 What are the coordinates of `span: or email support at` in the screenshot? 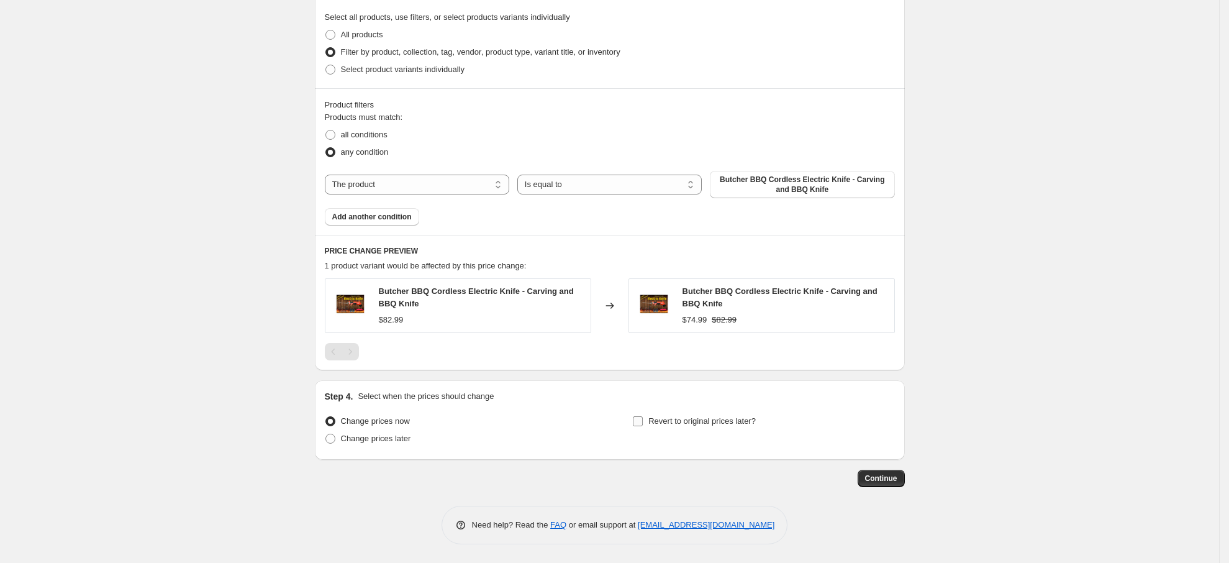 It's located at (602, 524).